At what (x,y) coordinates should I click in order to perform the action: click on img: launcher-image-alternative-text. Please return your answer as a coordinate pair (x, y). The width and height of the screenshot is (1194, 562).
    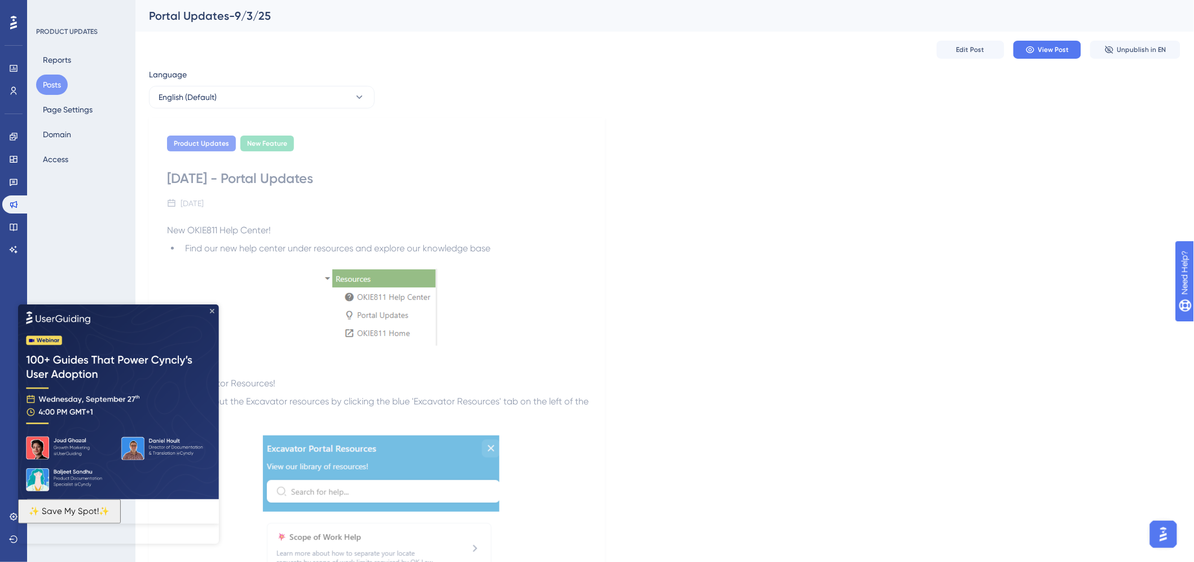
    Looking at the image, I should click on (17, 17).